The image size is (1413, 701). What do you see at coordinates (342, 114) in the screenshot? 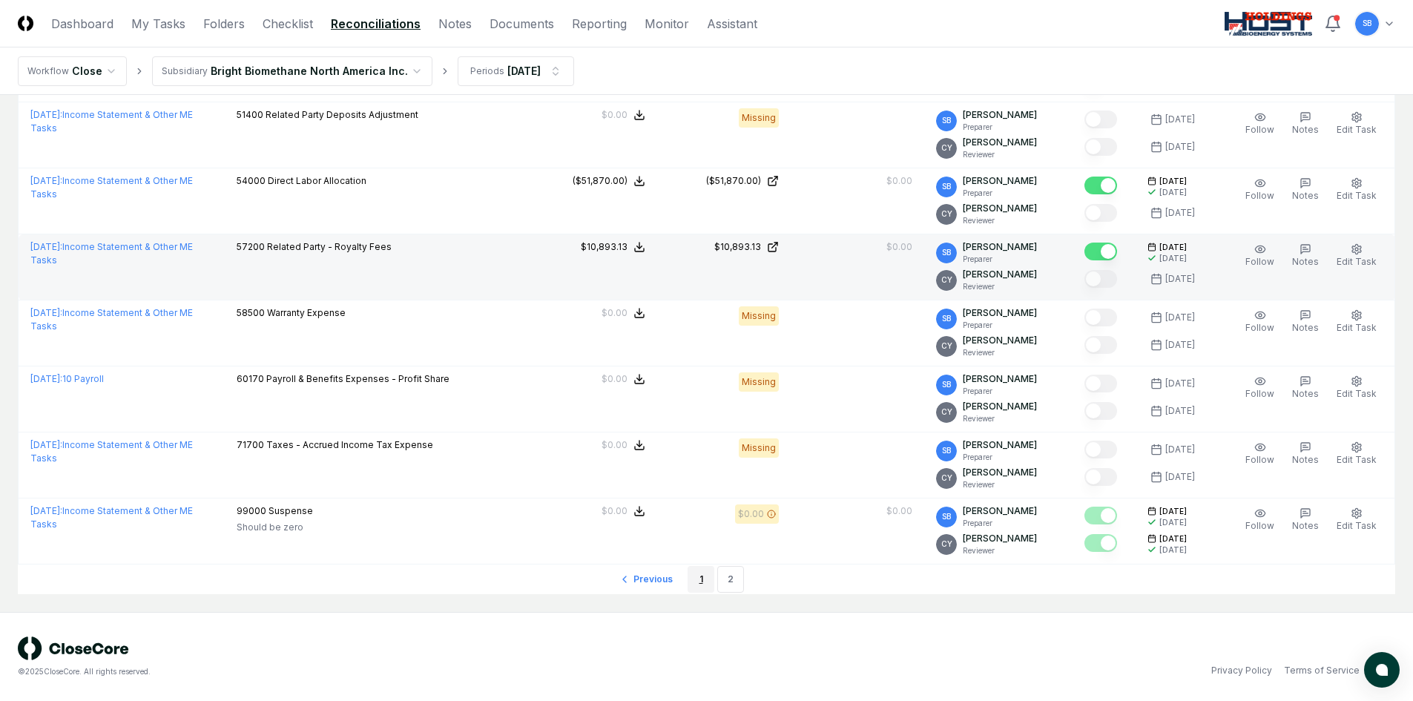
I see `span: Related Party Deposits Adjustment` at bounding box center [342, 114].